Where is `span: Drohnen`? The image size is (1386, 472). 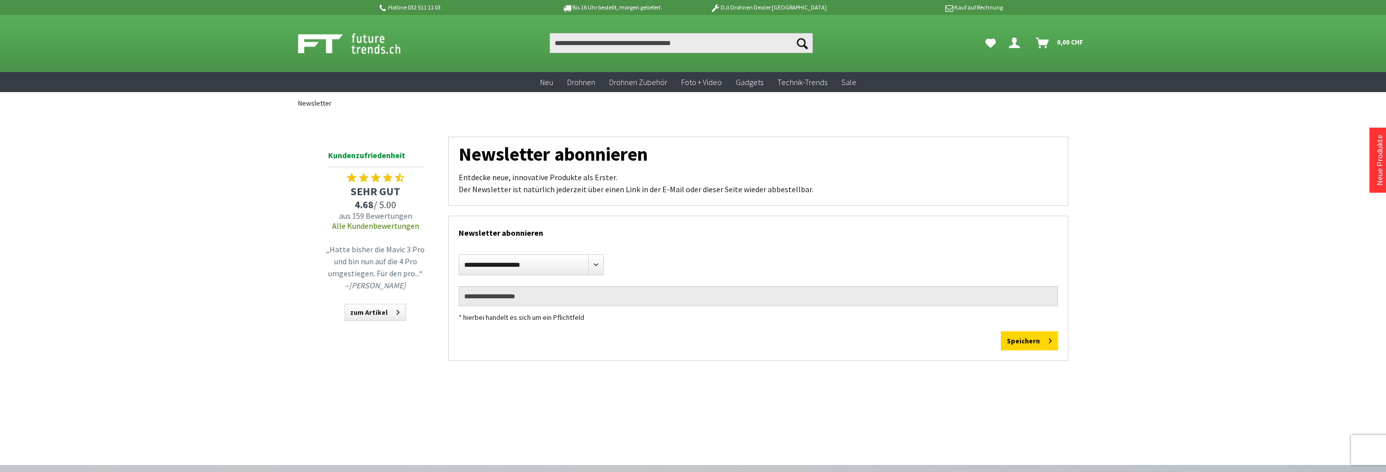
span: Drohnen is located at coordinates (581, 82).